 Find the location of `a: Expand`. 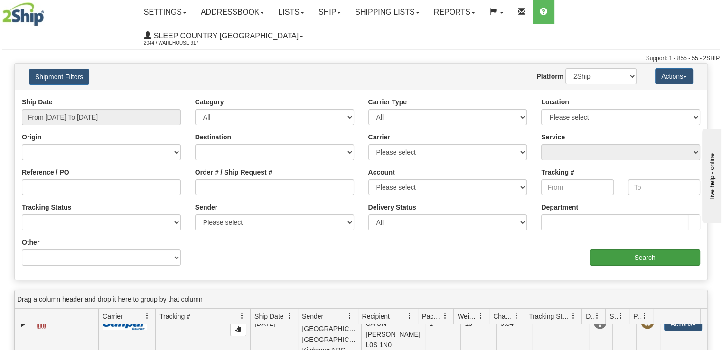

a: Expand is located at coordinates (23, 325).